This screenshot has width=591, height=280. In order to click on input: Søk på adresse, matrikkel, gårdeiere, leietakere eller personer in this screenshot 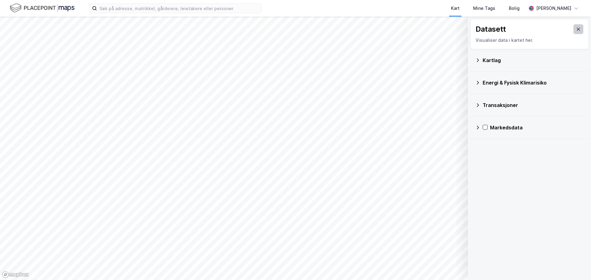, I will do `click(179, 8)`.